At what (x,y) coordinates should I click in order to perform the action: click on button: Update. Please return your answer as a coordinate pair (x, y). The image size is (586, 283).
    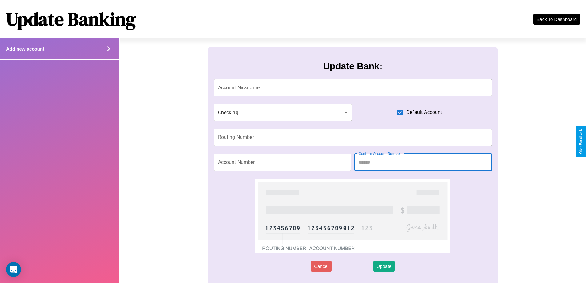
    Looking at the image, I should click on (384, 266).